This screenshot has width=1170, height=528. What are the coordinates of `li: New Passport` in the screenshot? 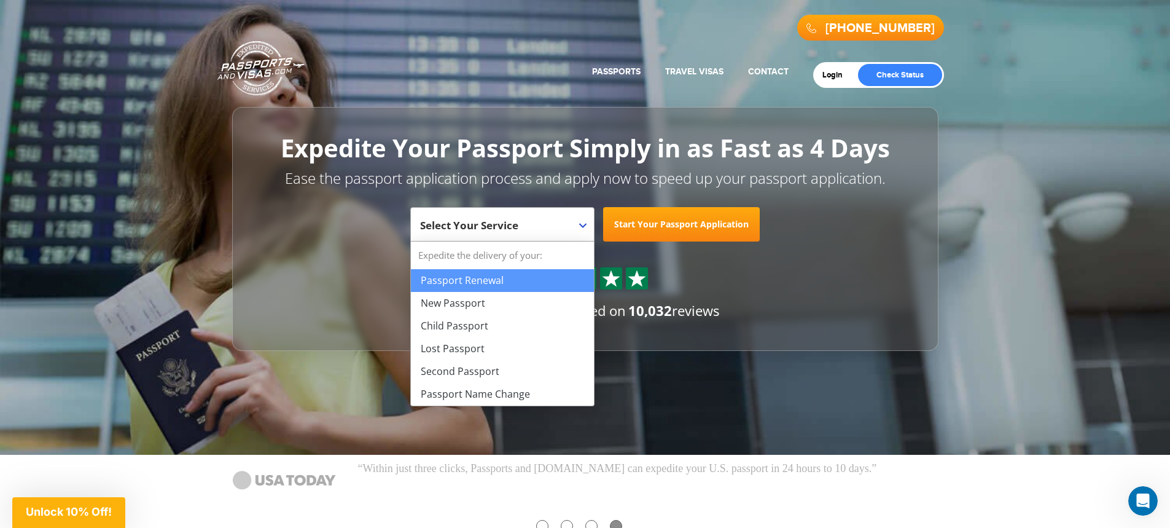 It's located at (502, 303).